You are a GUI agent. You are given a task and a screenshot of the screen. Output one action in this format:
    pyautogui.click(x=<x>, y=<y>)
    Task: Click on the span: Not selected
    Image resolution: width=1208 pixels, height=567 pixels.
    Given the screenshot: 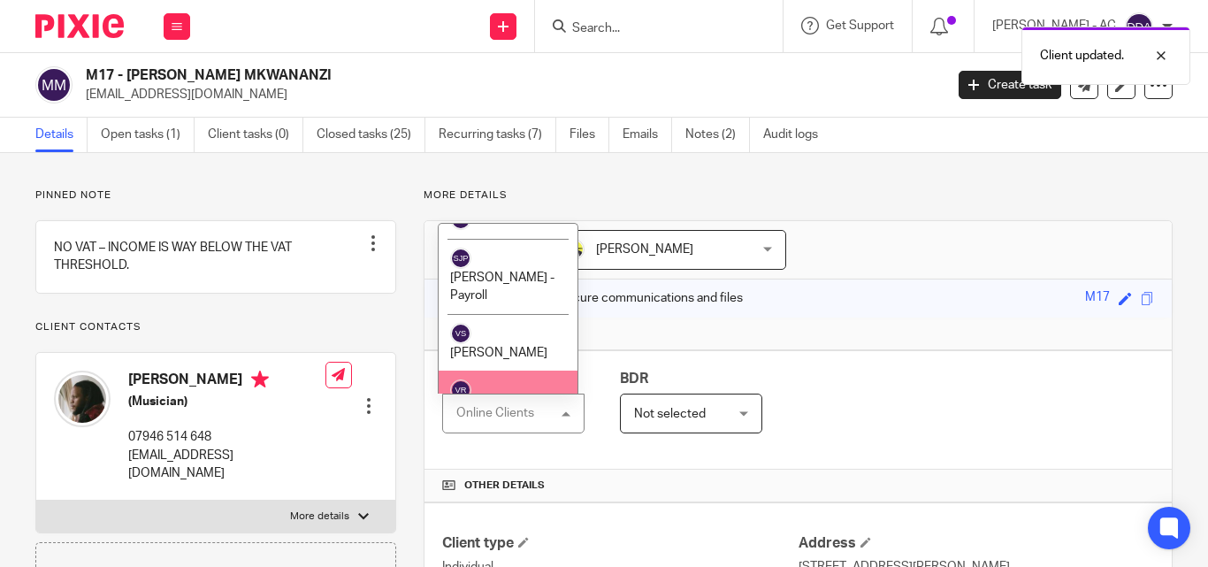 What is the action you would take?
    pyautogui.click(x=670, y=414)
    